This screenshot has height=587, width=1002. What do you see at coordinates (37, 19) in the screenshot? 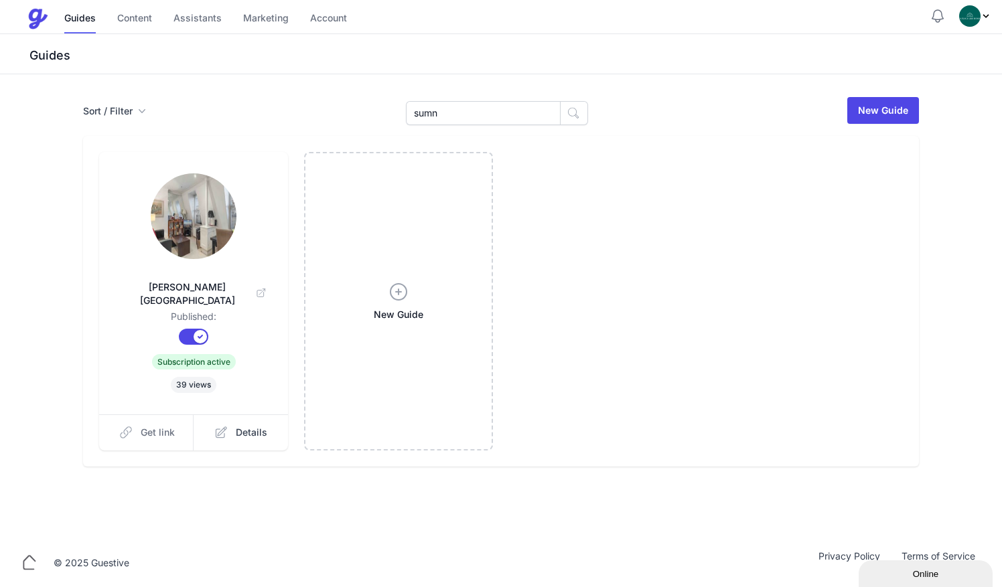
I see `img: Guestive Guides` at bounding box center [37, 19].